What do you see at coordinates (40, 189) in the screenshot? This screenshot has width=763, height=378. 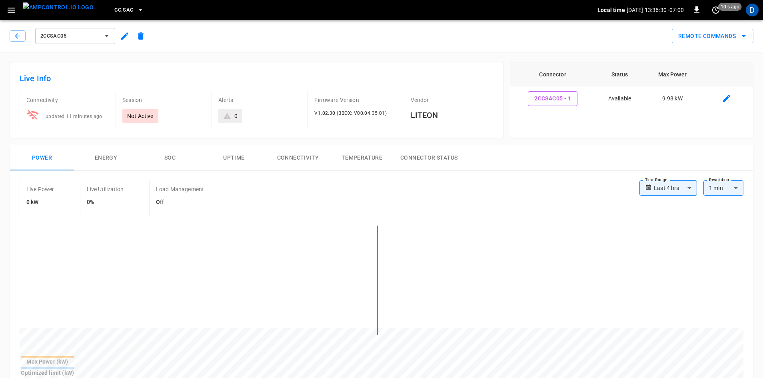 I see `p: Live Power` at bounding box center [40, 189].